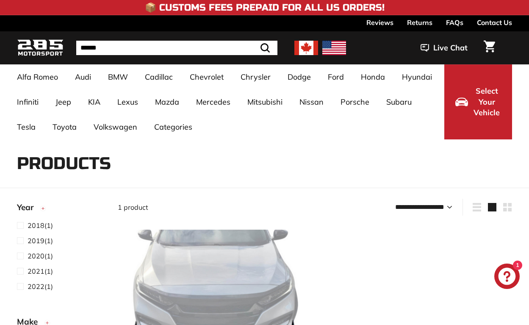 Image resolution: width=529 pixels, height=325 pixels. Describe the element at coordinates (36, 271) in the screenshot. I see `span: 2021` at that location.